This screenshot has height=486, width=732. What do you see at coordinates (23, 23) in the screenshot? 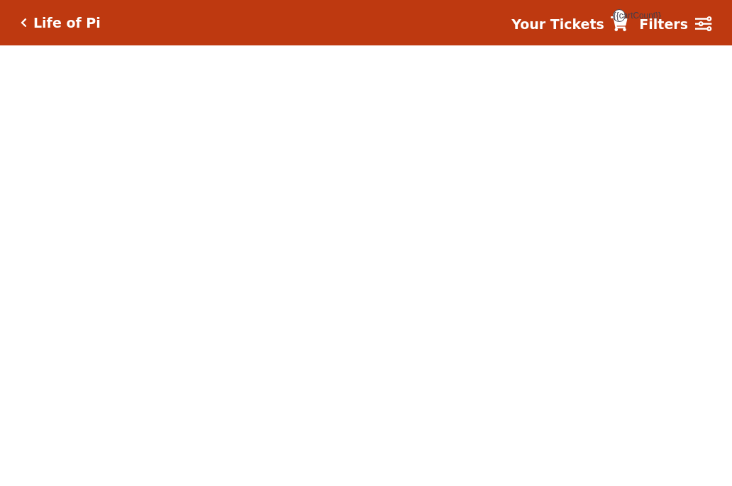
I see `a: Click here to go back to filters` at bounding box center [23, 23].